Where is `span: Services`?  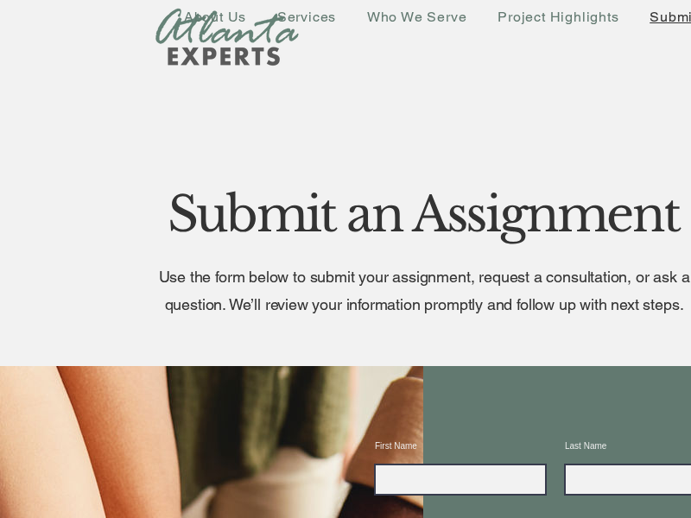 span: Services is located at coordinates (307, 16).